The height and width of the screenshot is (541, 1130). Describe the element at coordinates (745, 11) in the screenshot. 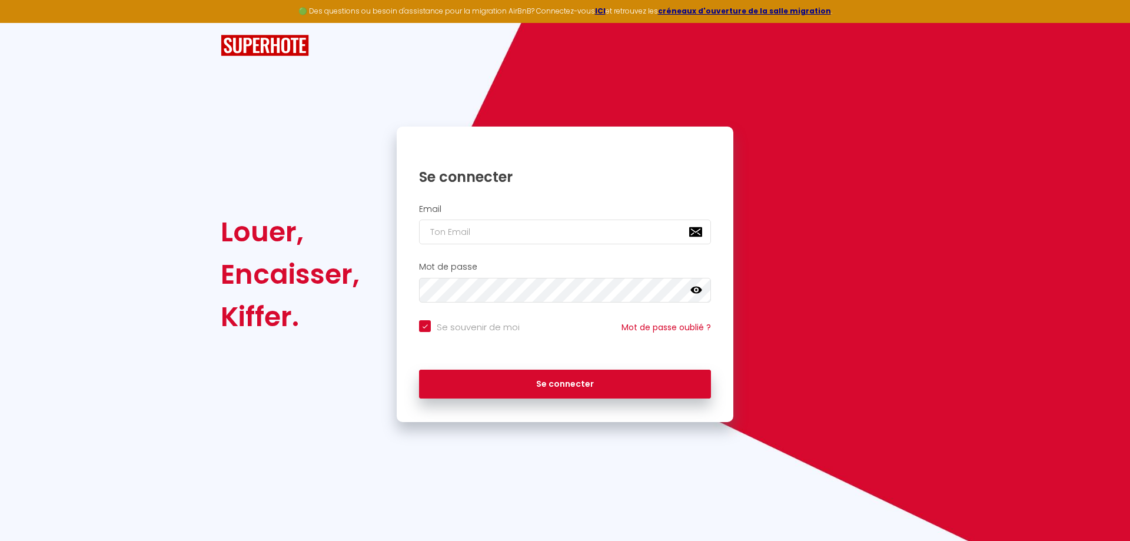

I see `strong: créneaux d'ouverture de la salle migration` at that location.